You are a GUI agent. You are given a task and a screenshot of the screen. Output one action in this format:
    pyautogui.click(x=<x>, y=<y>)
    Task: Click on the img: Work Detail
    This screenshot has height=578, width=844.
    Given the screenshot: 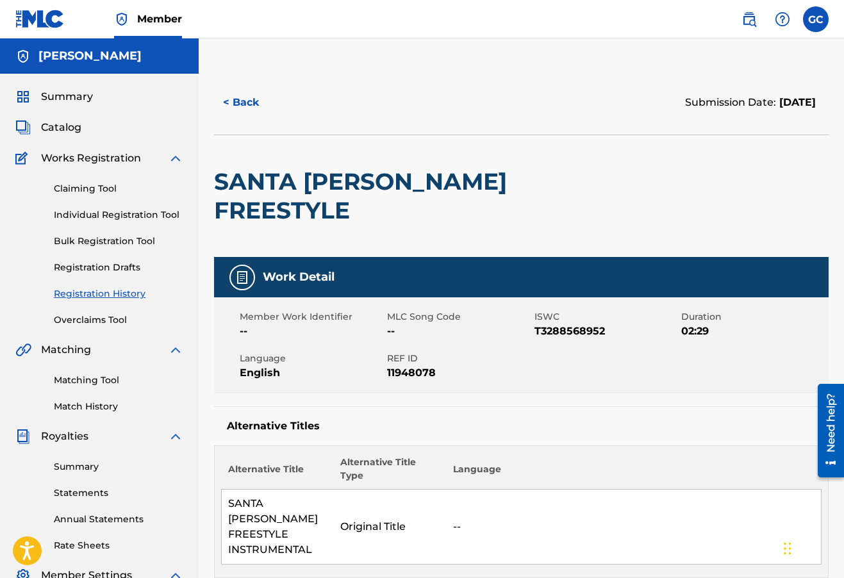 What is the action you would take?
    pyautogui.click(x=242, y=277)
    